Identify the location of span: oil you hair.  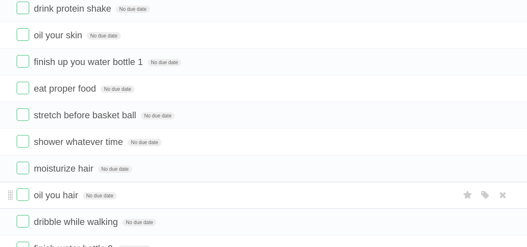
(57, 195).